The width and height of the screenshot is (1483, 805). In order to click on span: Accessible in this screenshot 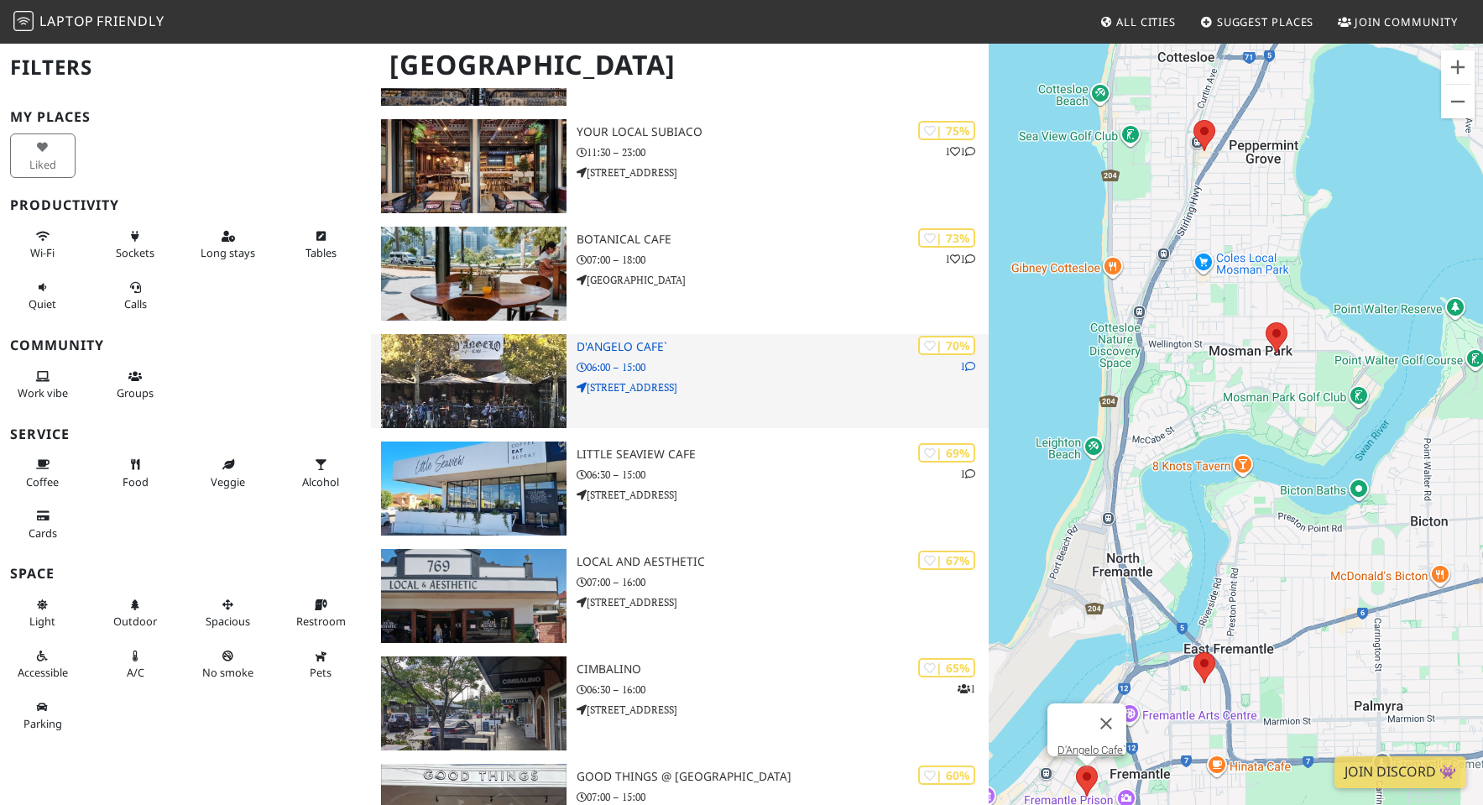, I will do `click(43, 672)`.